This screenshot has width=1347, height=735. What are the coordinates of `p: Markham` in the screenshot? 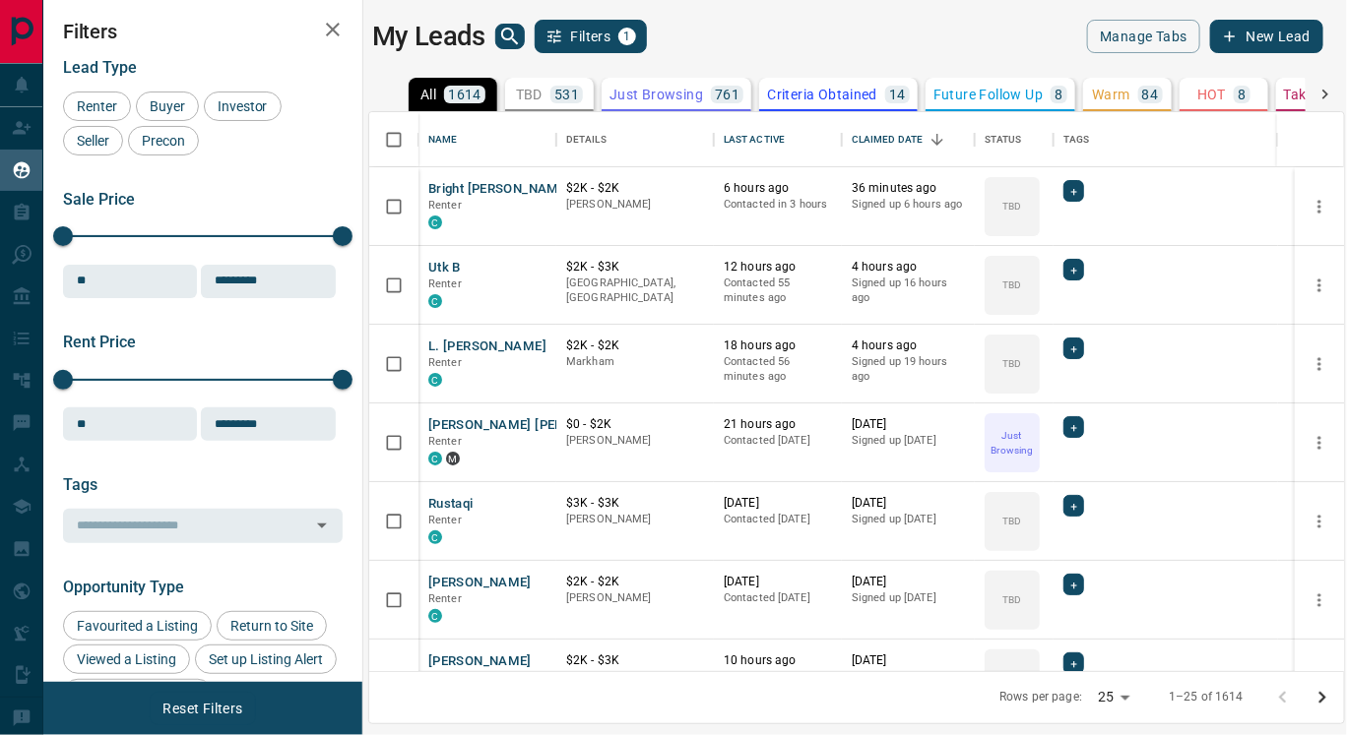 It's located at (635, 362).